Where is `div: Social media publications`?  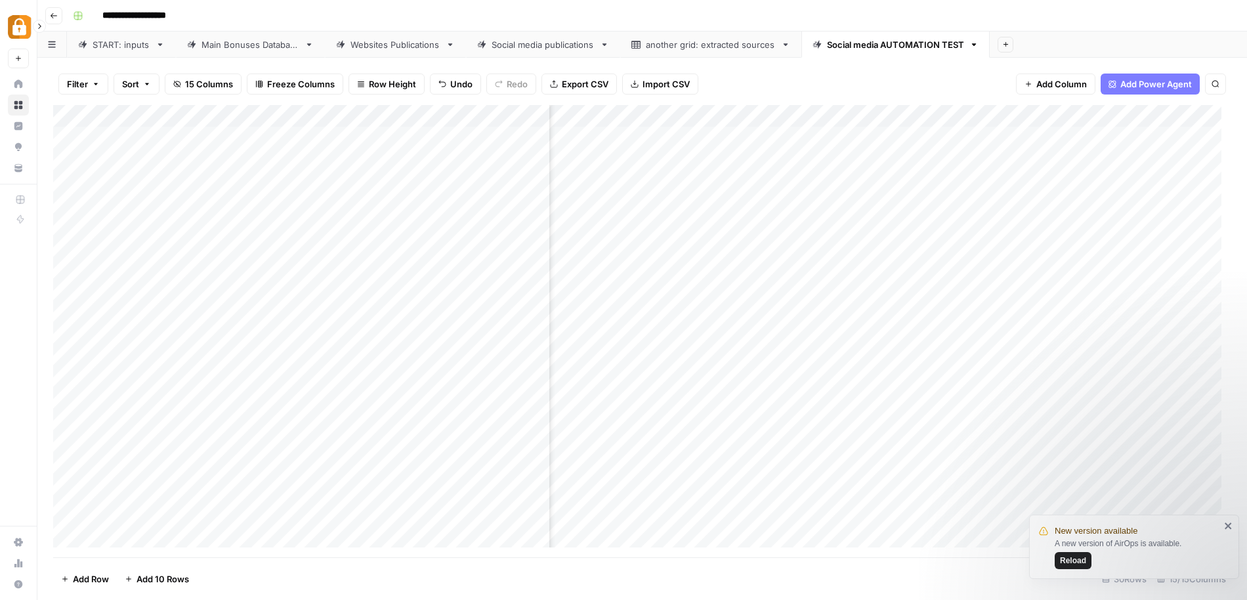
div: Social media publications is located at coordinates (543, 45).